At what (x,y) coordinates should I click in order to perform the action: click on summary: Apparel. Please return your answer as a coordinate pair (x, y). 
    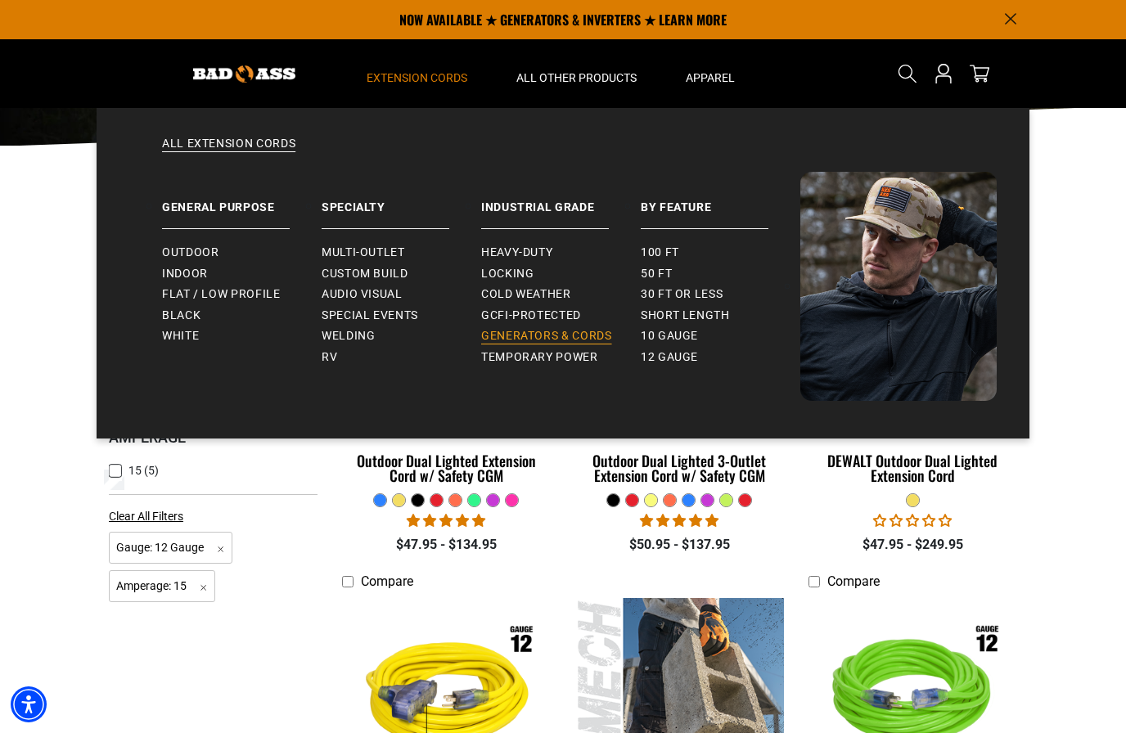
    Looking at the image, I should click on (710, 74).